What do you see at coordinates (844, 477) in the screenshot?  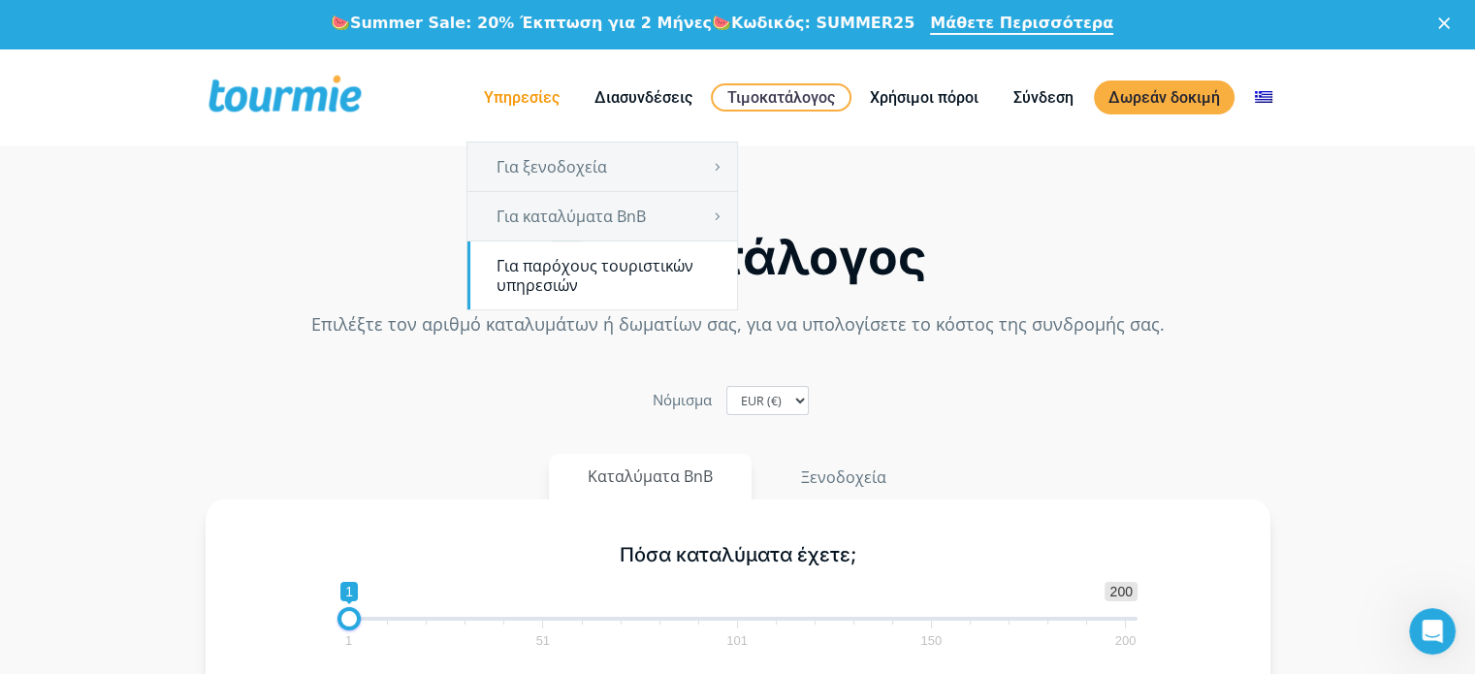 I see `button: Ξενοδοχεία` at bounding box center [844, 477].